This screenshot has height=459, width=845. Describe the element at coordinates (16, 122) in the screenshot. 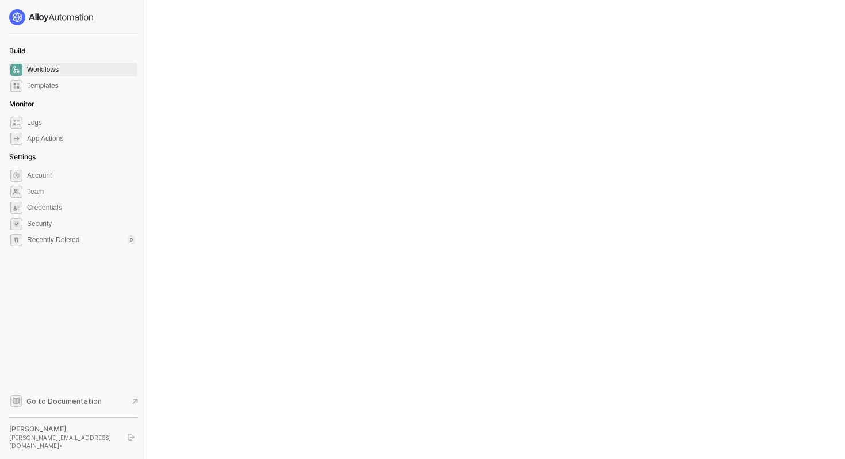

I see `span: icon-logs` at that location.